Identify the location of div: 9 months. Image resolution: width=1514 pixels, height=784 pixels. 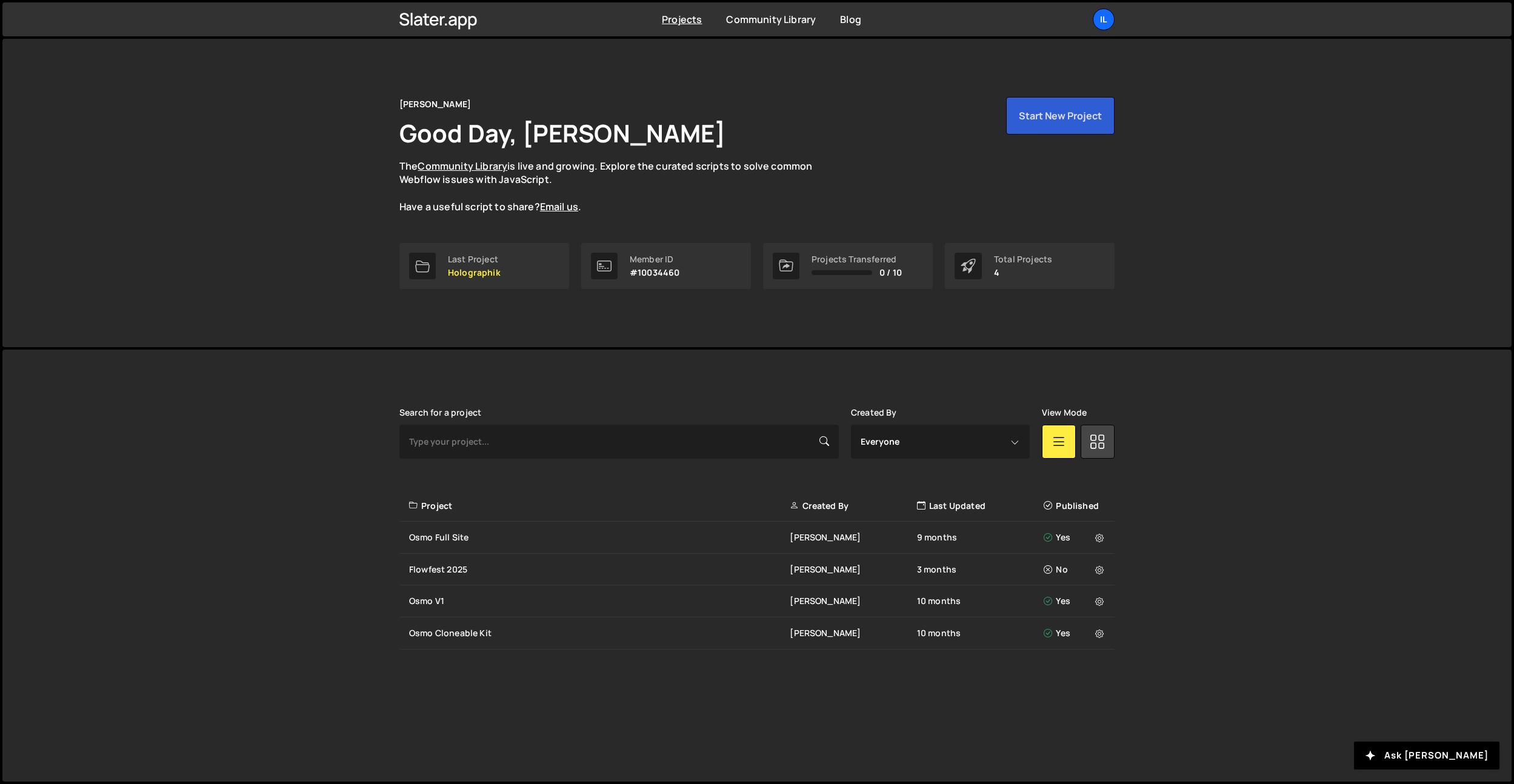
(981, 537).